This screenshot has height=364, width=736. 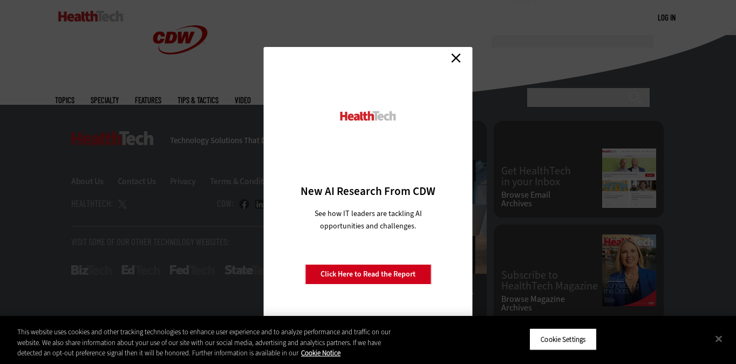 What do you see at coordinates (368, 191) in the screenshot?
I see `h3: New AI Research From CDW` at bounding box center [368, 191].